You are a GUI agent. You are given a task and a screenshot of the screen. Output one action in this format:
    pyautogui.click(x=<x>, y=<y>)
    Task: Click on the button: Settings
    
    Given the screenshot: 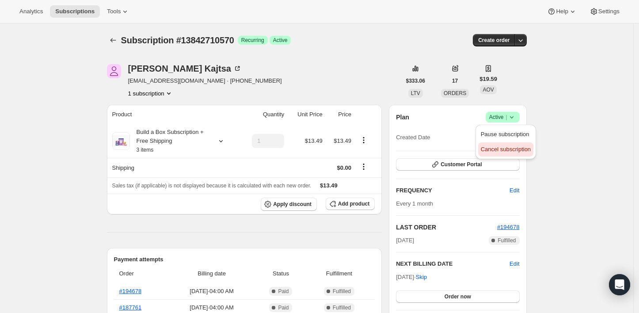 What is the action you would take?
    pyautogui.click(x=605, y=11)
    